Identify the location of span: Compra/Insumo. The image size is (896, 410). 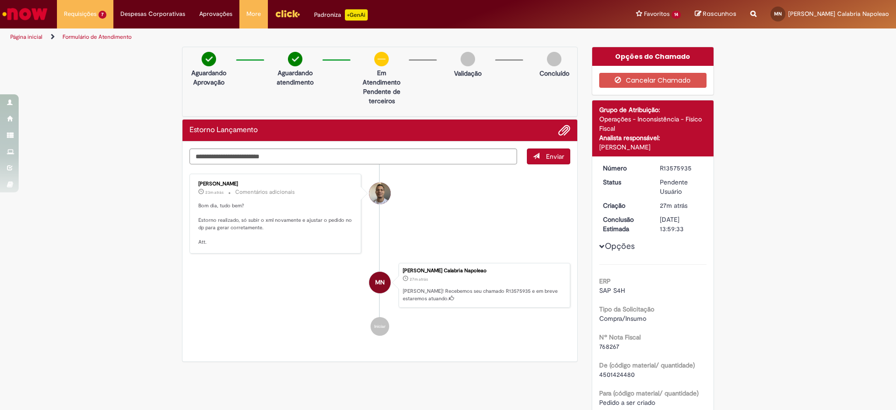
(622, 318).